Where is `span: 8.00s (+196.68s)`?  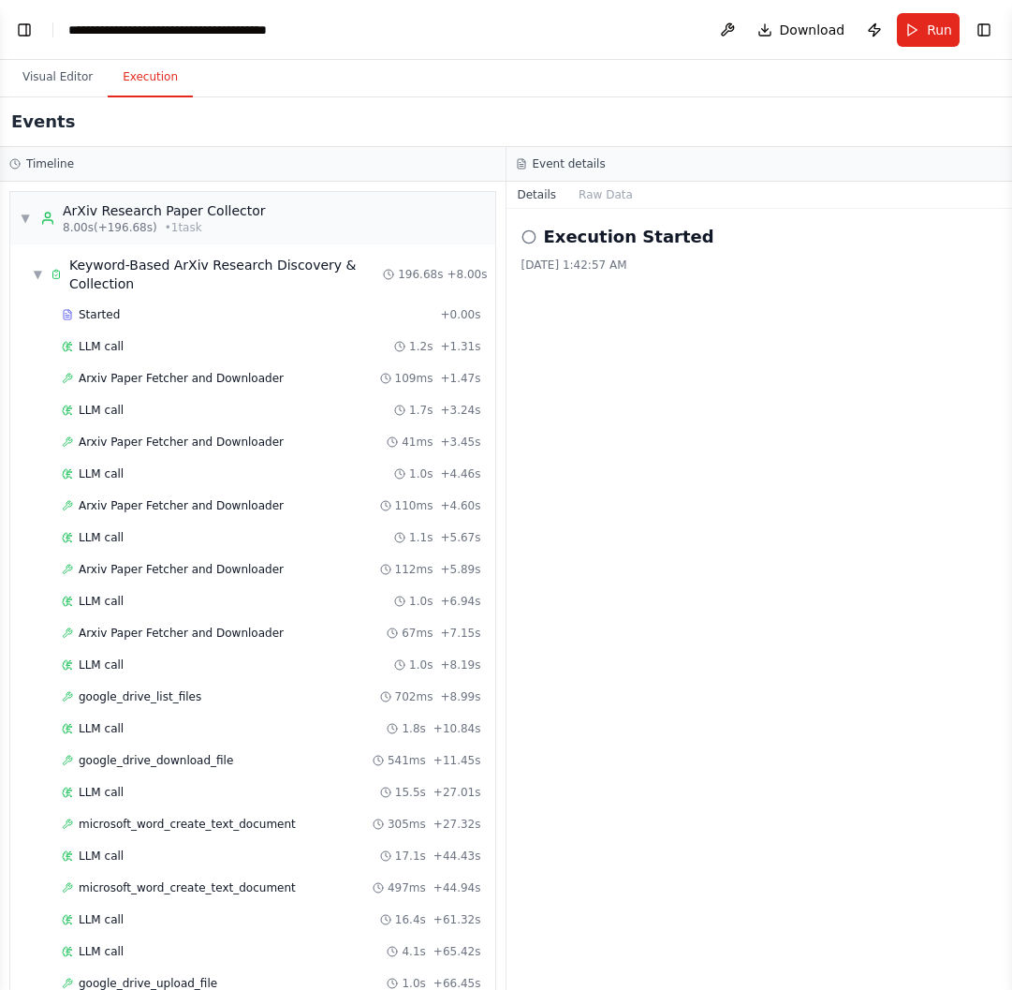
span: 8.00s (+196.68s) is located at coordinates (110, 228).